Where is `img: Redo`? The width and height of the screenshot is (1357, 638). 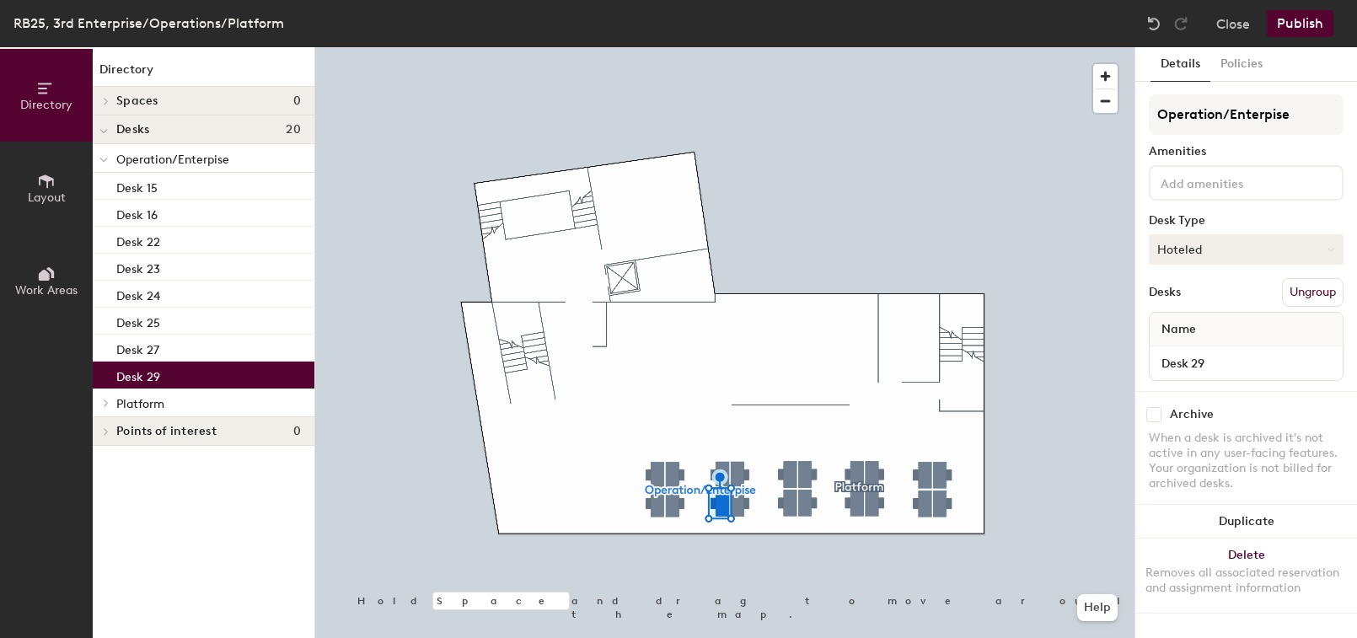
img: Redo is located at coordinates (1181, 24).